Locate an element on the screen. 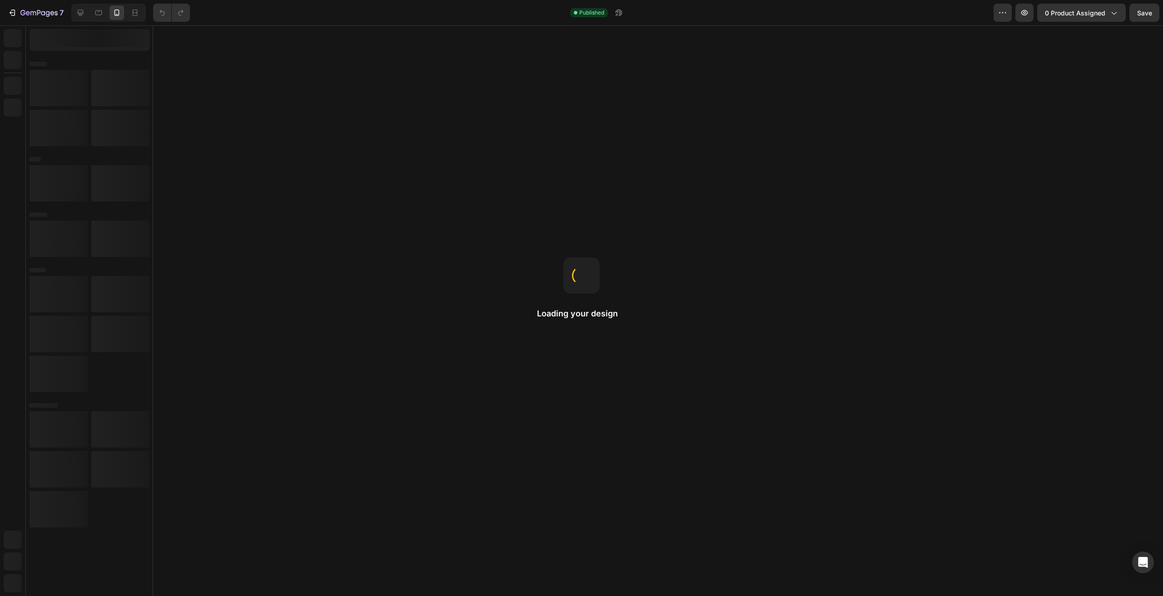 Image resolution: width=1163 pixels, height=596 pixels. button: 7 is located at coordinates (35, 13).